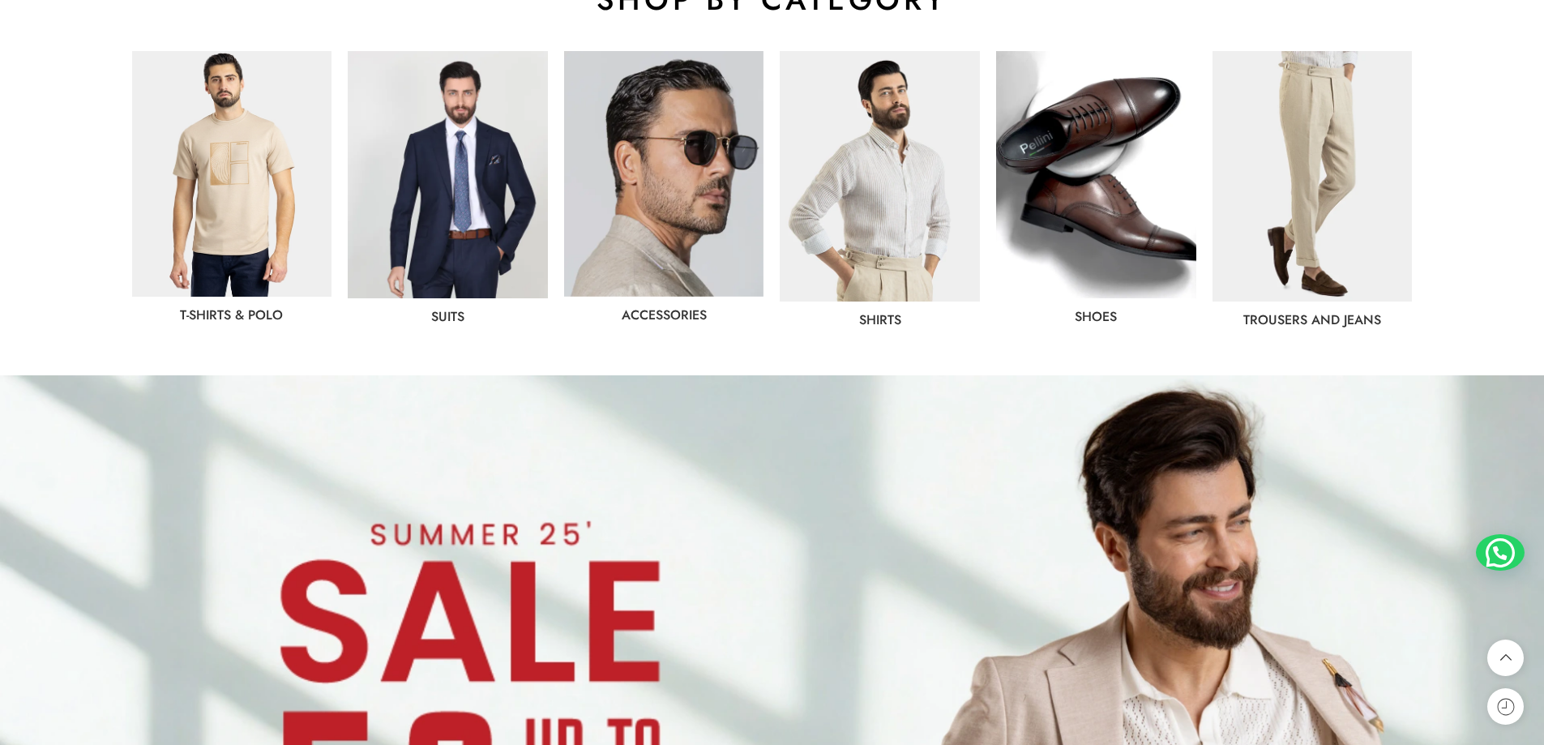  Describe the element at coordinates (880, 319) in the screenshot. I see `a: Shirts` at that location.